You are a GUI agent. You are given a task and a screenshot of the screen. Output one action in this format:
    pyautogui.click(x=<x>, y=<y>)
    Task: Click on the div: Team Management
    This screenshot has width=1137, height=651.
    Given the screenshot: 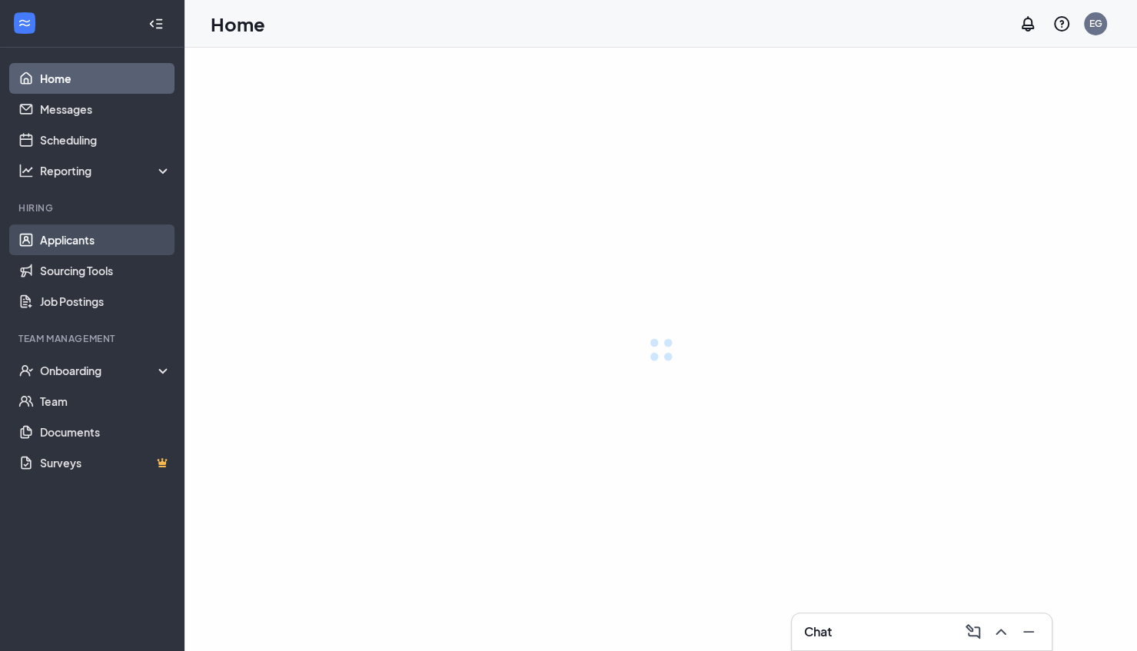 What is the action you would take?
    pyautogui.click(x=93, y=338)
    